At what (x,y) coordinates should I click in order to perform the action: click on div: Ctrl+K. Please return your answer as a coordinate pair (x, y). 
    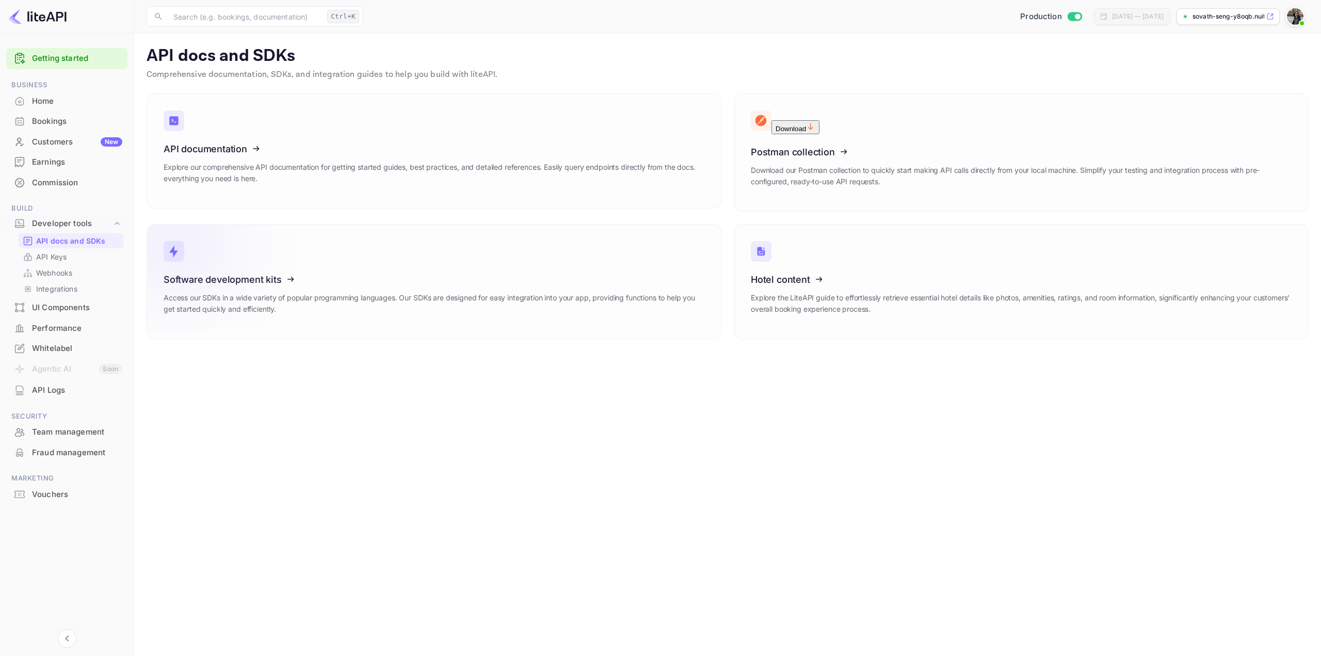
    Looking at the image, I should click on (343, 17).